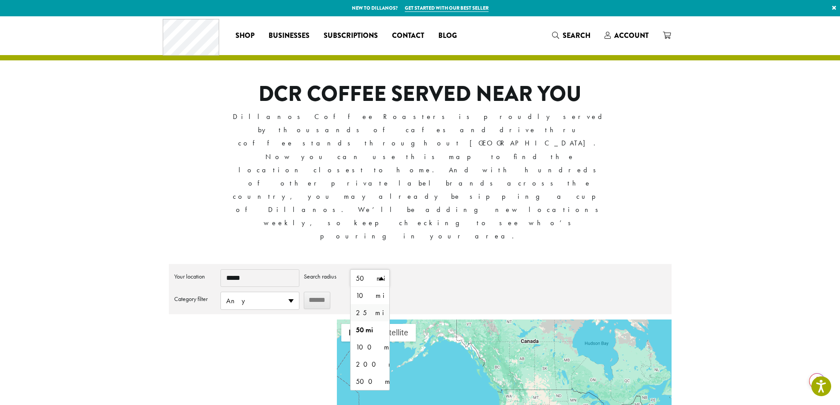  Describe the element at coordinates (195, 299) in the screenshot. I see `label: Category filter` at that location.